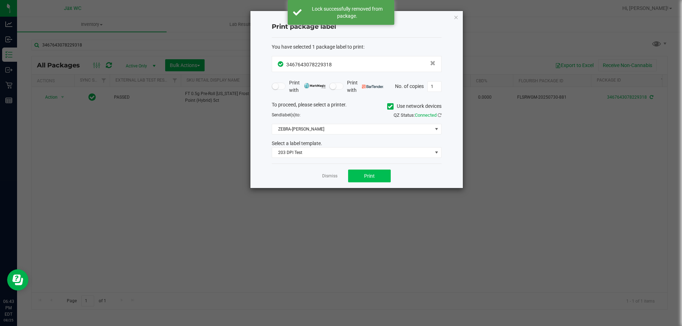 This screenshot has width=682, height=326. What do you see at coordinates (425, 115) in the screenshot?
I see `span: Connected` at bounding box center [425, 115].